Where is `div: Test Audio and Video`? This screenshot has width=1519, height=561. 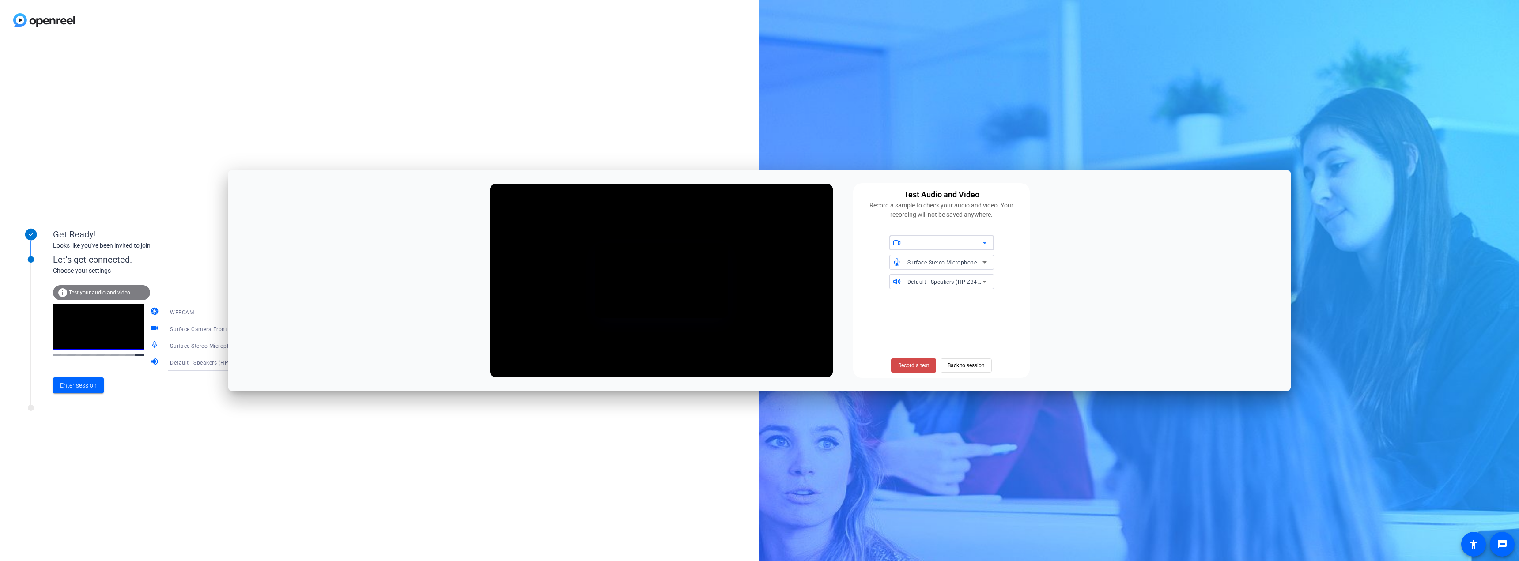
div: Test Audio and Video is located at coordinates (941, 195).